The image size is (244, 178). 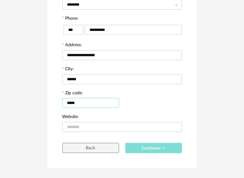 What do you see at coordinates (154, 148) in the screenshot?
I see `button: Continuer` at bounding box center [154, 148].